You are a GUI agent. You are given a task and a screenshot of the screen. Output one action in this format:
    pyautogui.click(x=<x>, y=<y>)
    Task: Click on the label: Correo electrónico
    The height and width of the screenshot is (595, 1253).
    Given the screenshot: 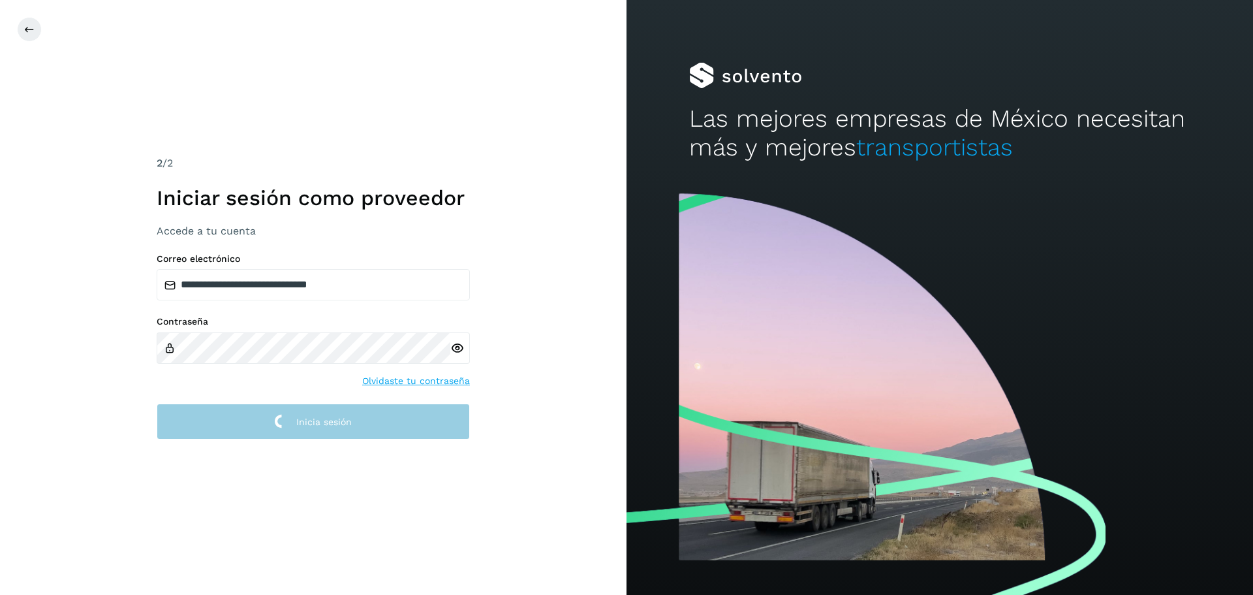 What is the action you would take?
    pyautogui.click(x=313, y=258)
    